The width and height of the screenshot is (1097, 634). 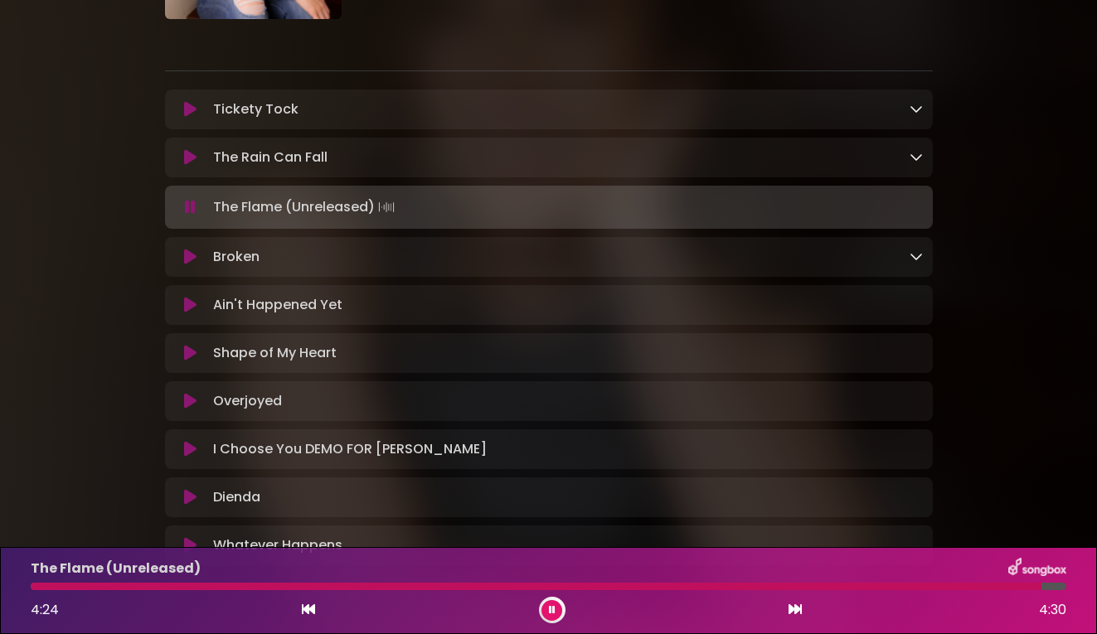 What do you see at coordinates (236, 257) in the screenshot?
I see `p: Broken` at bounding box center [236, 257].